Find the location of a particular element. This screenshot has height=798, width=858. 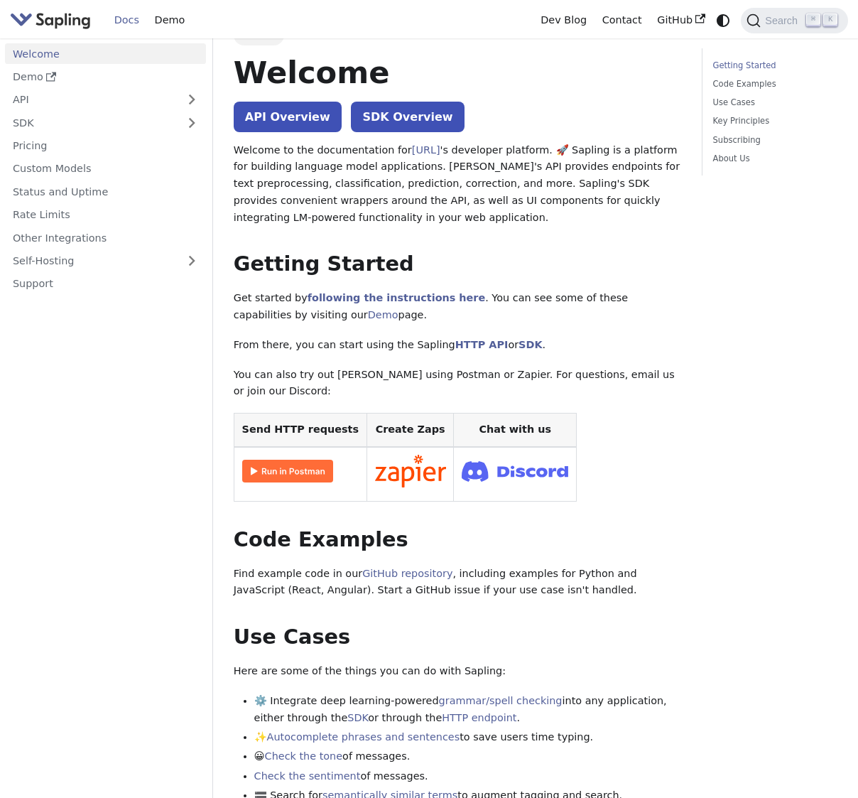

a: Custom Models is located at coordinates (105, 168).